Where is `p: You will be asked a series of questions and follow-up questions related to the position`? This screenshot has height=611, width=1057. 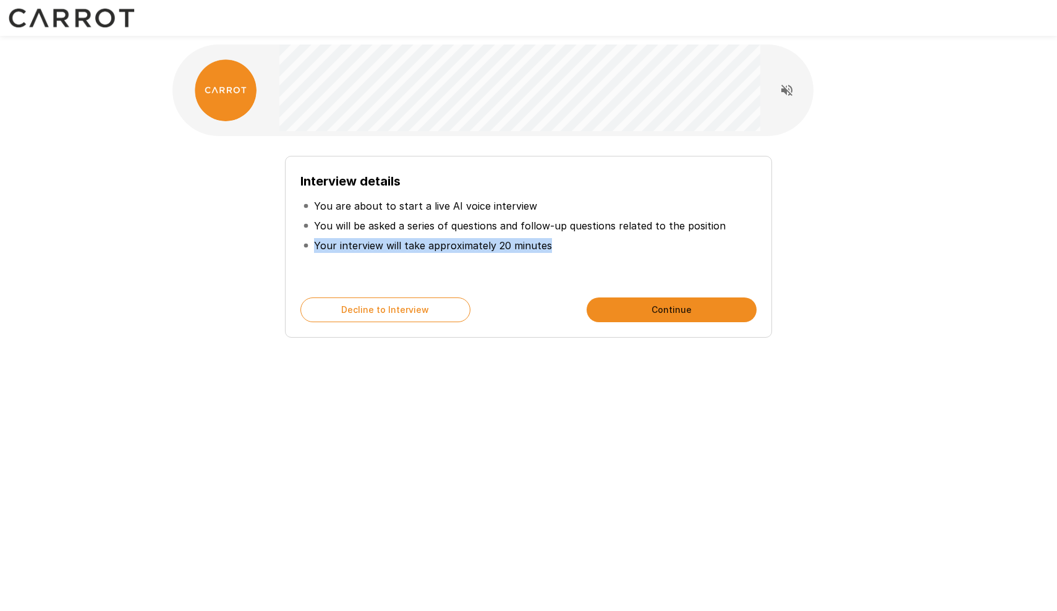 p: You will be asked a series of questions and follow-up questions related to the position is located at coordinates (520, 226).